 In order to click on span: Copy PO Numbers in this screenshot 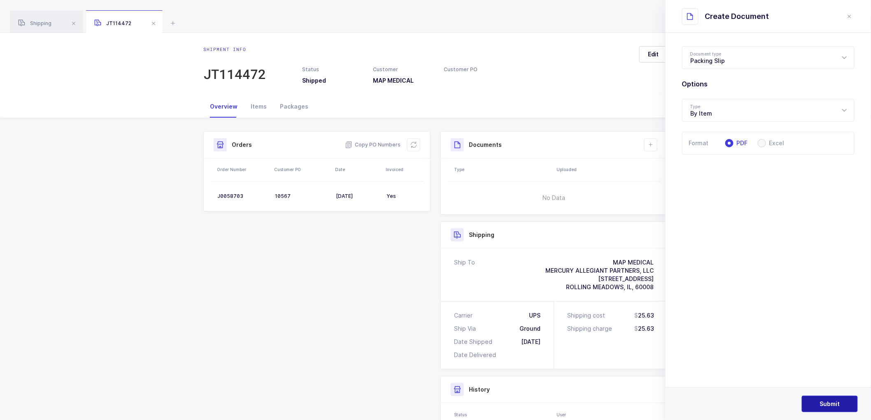, I will do `click(373, 145)`.